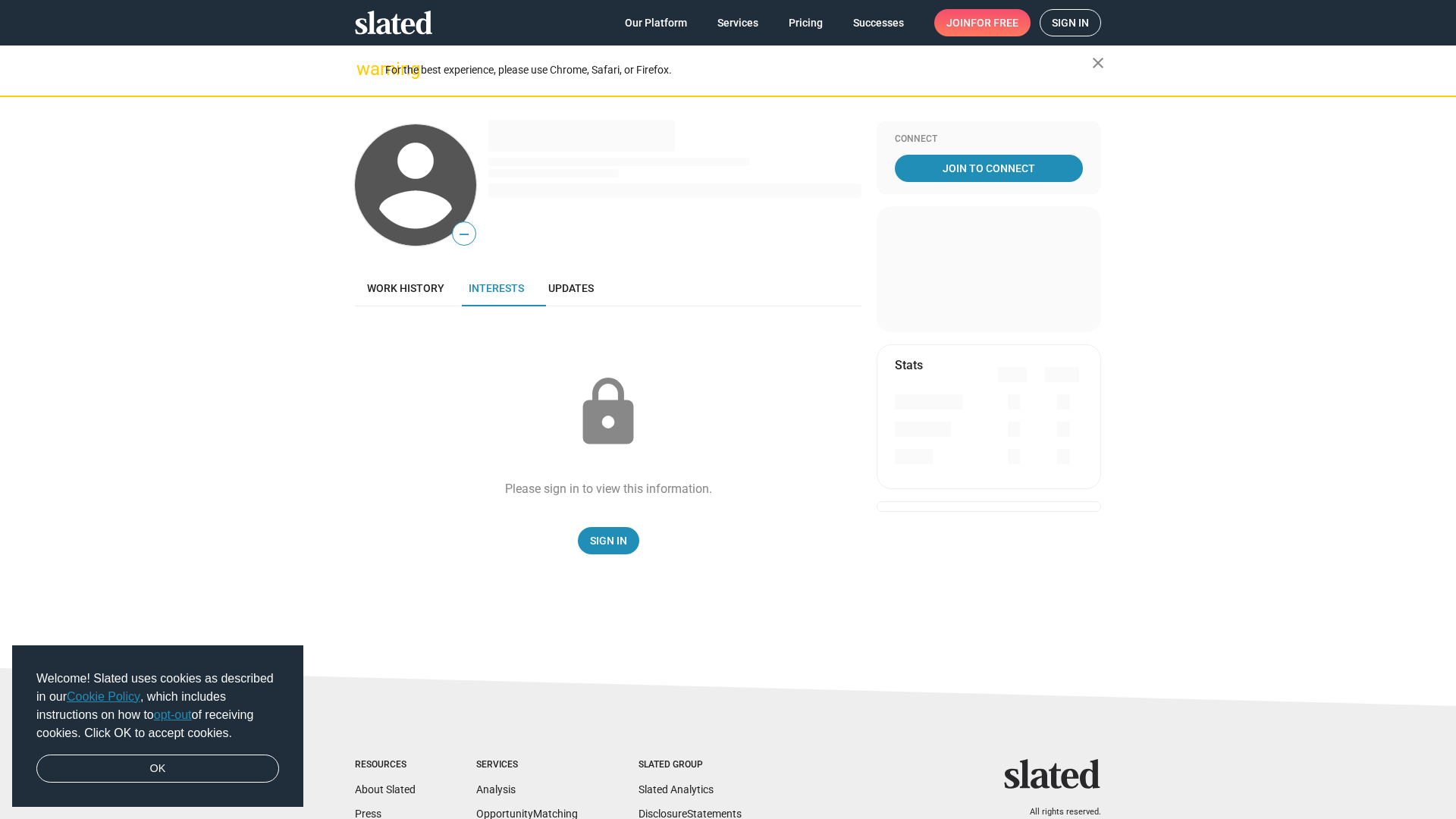  What do you see at coordinates (103, 696) in the screenshot?
I see `a: Cookie Policy` at bounding box center [103, 696].